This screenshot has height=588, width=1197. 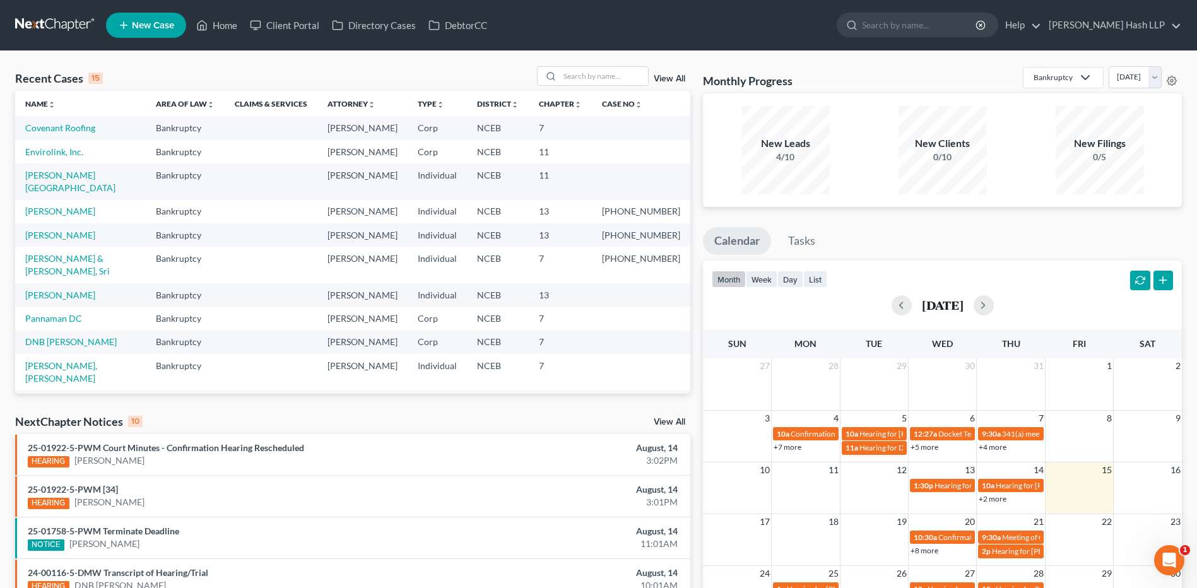 What do you see at coordinates (560, 103) in the screenshot?
I see `a: Chapterunfold_more` at bounding box center [560, 103].